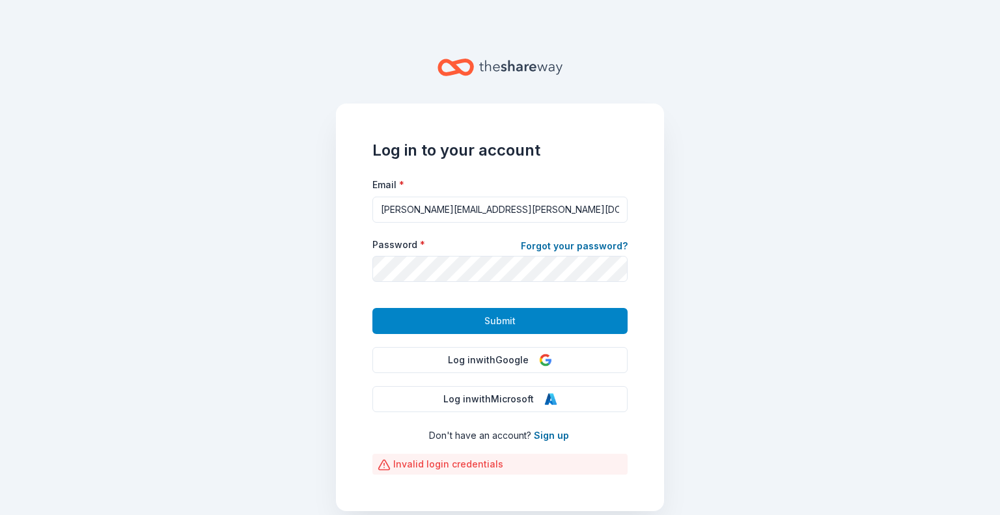  I want to click on button: Log inwithMicrosoft, so click(500, 399).